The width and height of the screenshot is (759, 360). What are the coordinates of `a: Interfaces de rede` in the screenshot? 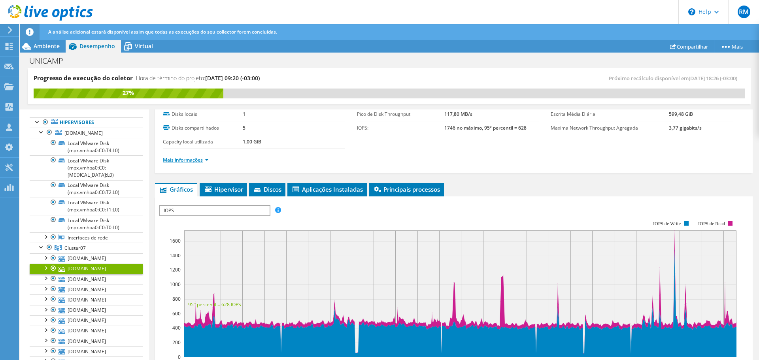 It's located at (86, 238).